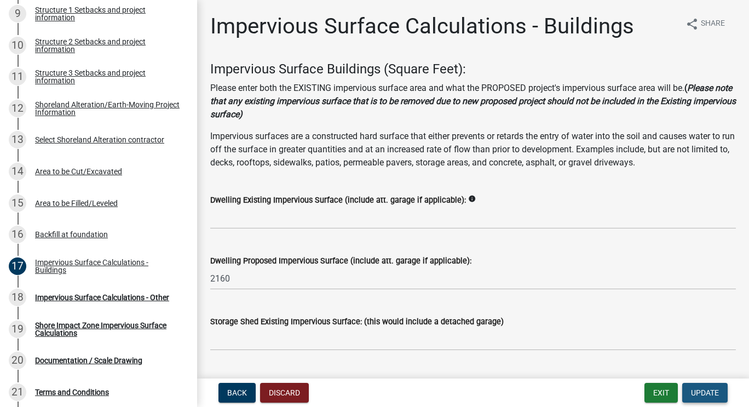 This screenshot has width=749, height=407. Describe the element at coordinates (473, 149) in the screenshot. I see `p: Impervious surfaces are a constructed hard surface that either prevents or retards the entry of w...` at that location.